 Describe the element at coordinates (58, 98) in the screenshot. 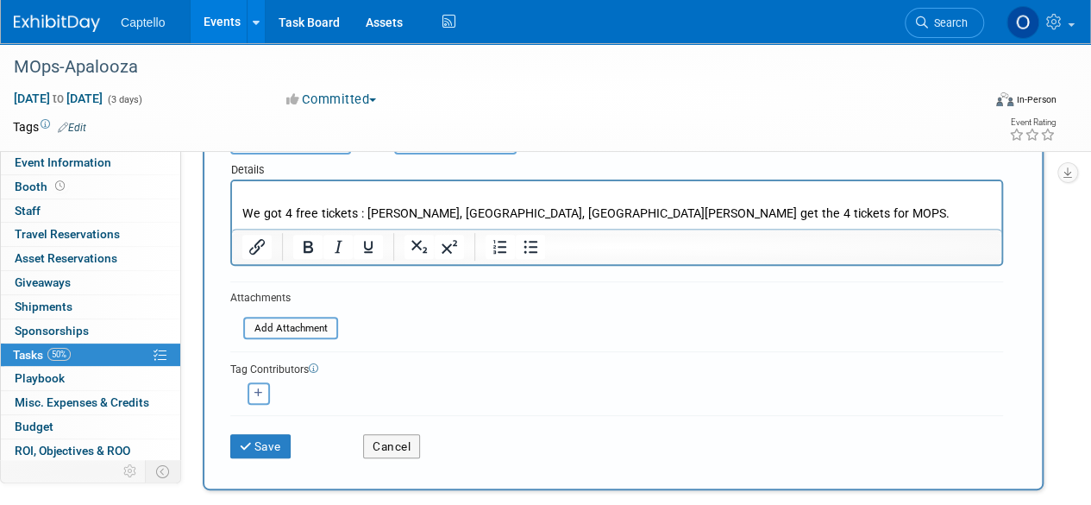

I see `span: to` at that location.